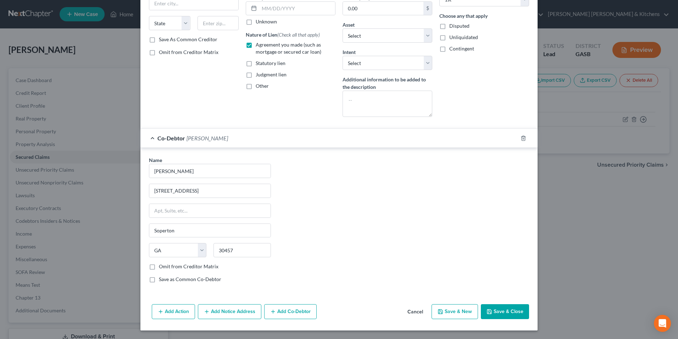  Describe the element at coordinates (230, 311) in the screenshot. I see `button: Add Notice Address` at that location.